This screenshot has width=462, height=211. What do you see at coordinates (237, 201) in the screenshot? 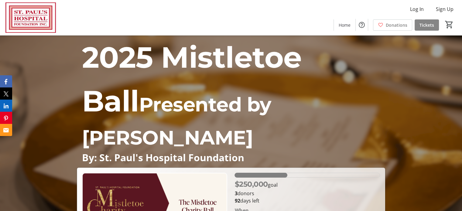
I see `span: 92` at bounding box center [237, 201].